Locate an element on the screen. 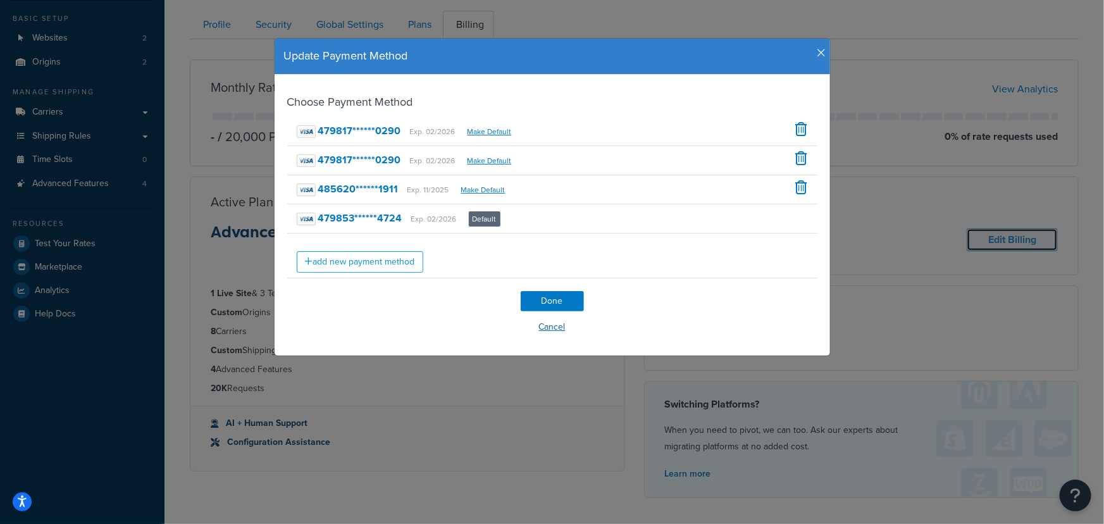 The height and width of the screenshot is (524, 1104). h4: Update Payment Method is located at coordinates (553, 56).